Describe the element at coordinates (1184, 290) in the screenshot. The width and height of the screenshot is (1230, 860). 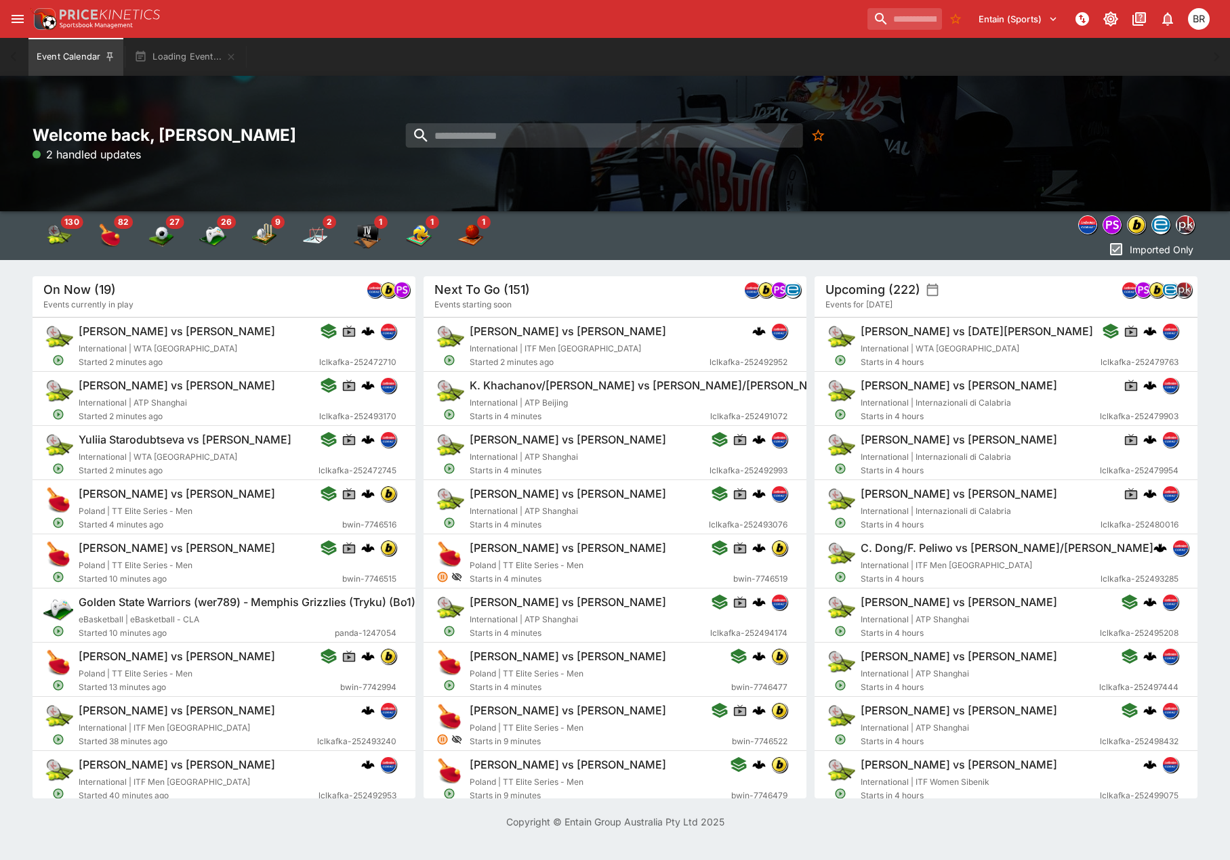
I see `div: pricekinetics` at that location.